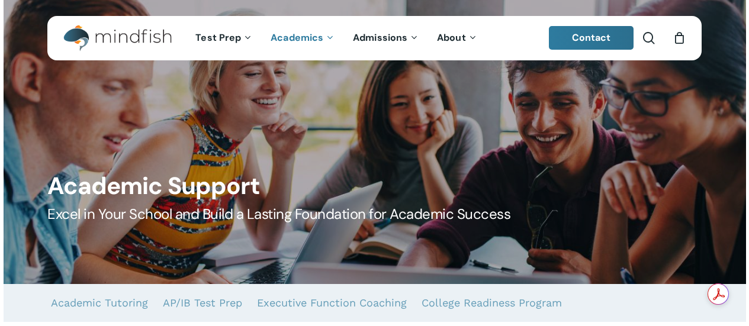 The image size is (749, 326). Describe the element at coordinates (457, 38) in the screenshot. I see `a: About` at that location.